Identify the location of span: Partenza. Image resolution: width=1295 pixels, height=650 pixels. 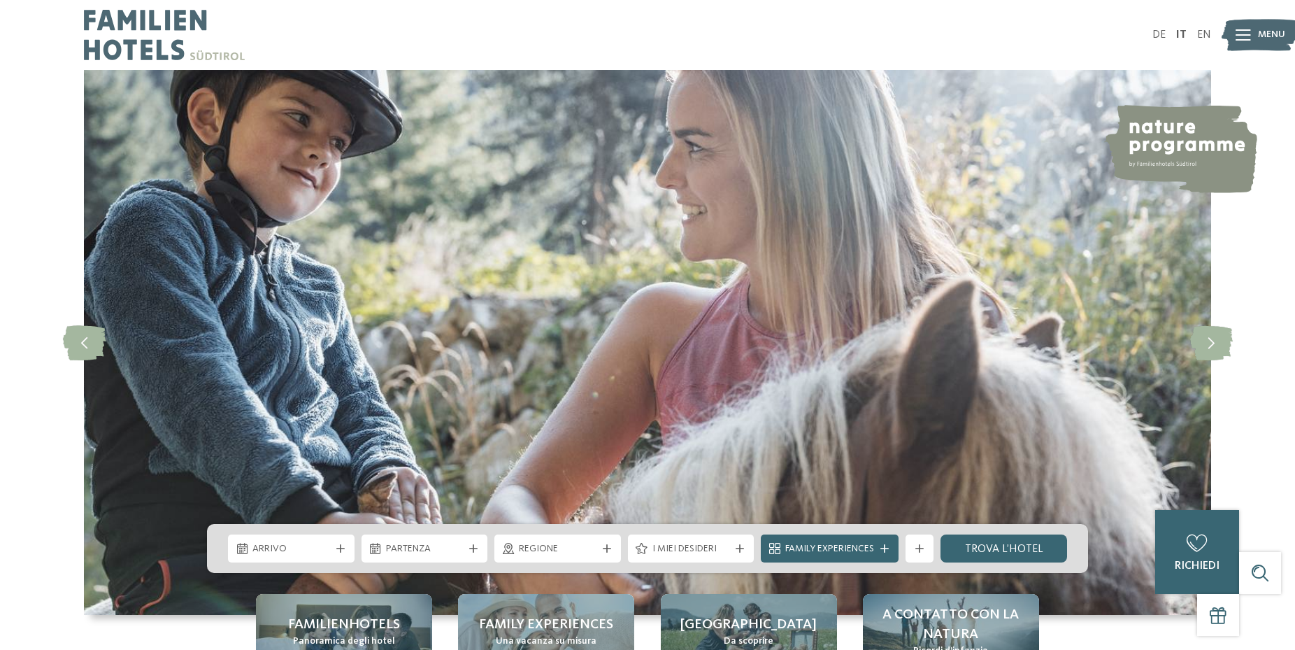
(425, 549).